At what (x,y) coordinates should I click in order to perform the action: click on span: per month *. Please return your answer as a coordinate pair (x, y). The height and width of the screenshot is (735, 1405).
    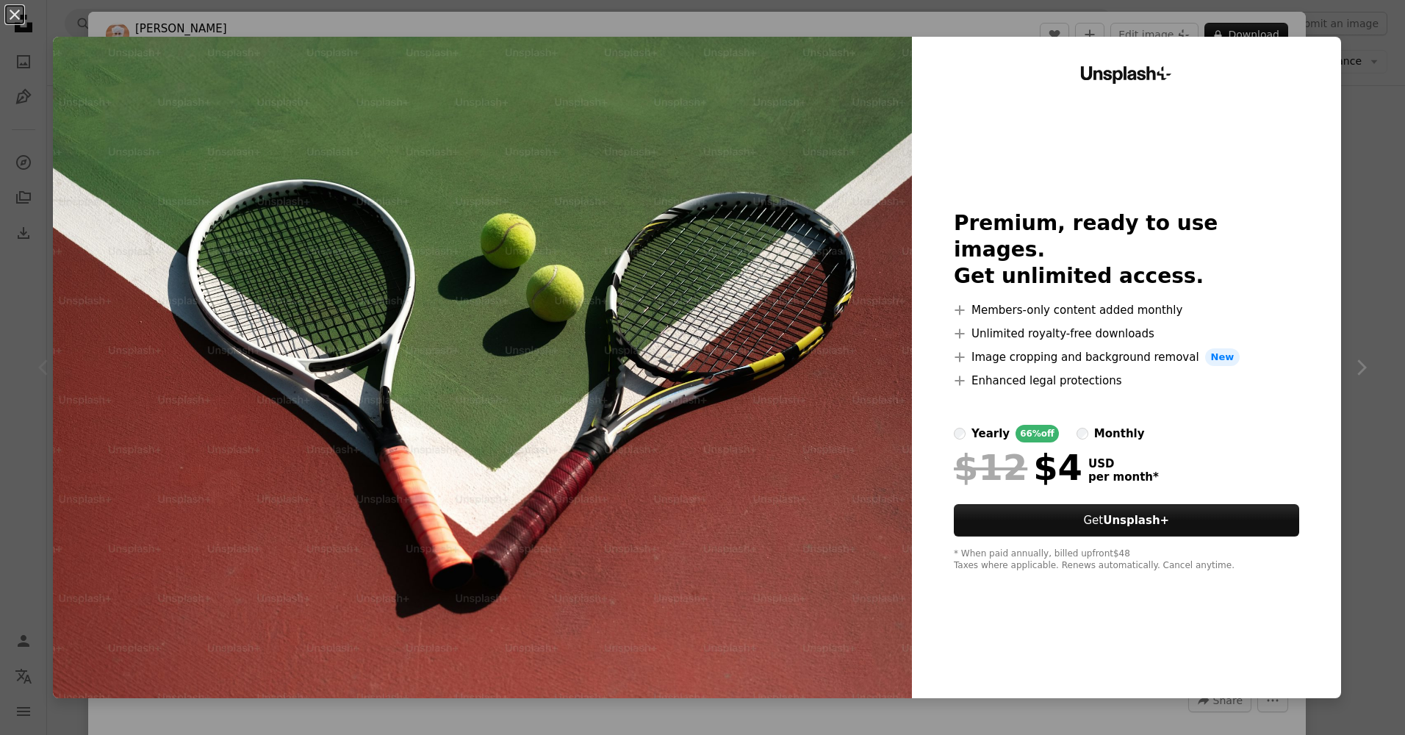
    Looking at the image, I should click on (1124, 477).